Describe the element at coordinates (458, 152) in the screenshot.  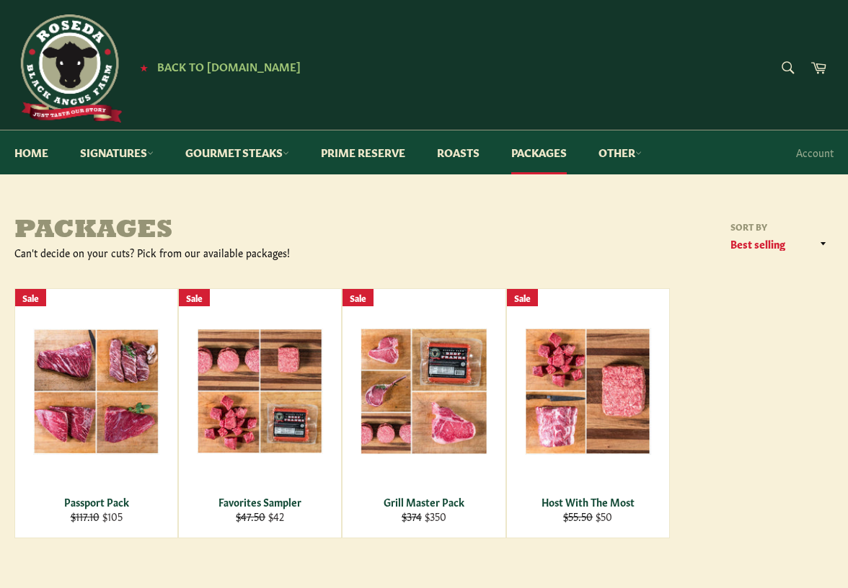
I see `a: Roasts` at that location.